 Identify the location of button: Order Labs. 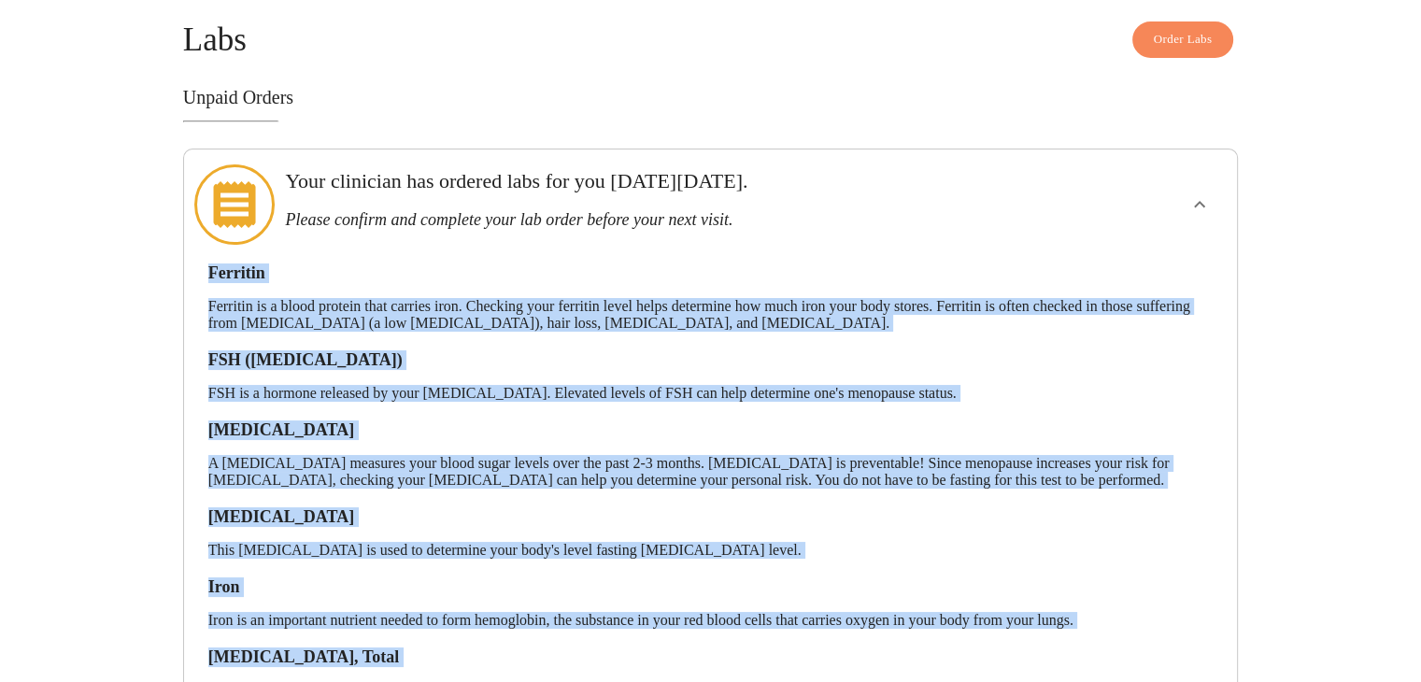
(1182, 39).